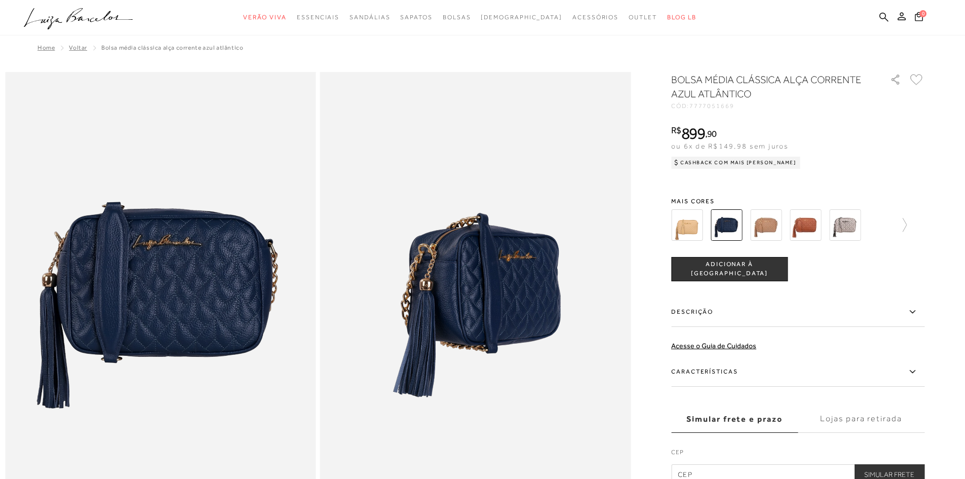  Describe the element at coordinates (265, 17) in the screenshot. I see `span: Verão Viva` at that location.